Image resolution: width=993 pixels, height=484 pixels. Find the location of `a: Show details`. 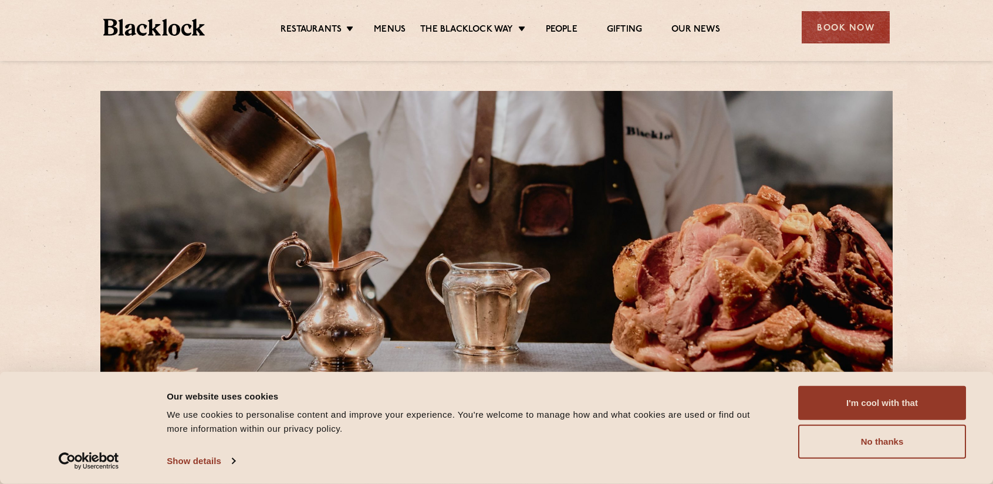

a: Show details is located at coordinates (201, 461).